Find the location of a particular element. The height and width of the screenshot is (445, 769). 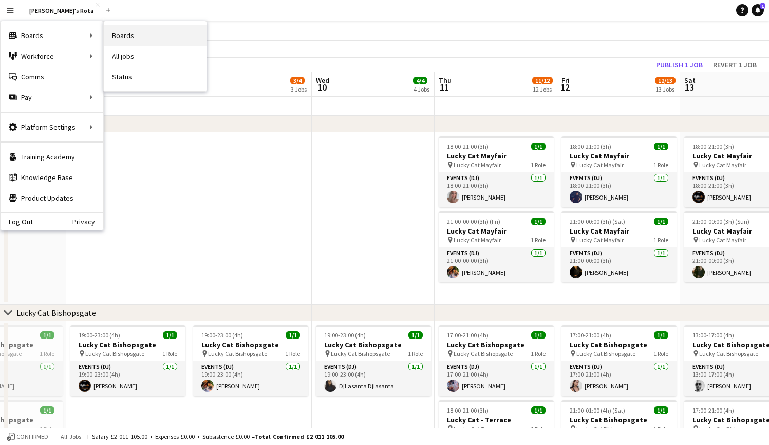

span: 3/4 is located at coordinates (298, 80).